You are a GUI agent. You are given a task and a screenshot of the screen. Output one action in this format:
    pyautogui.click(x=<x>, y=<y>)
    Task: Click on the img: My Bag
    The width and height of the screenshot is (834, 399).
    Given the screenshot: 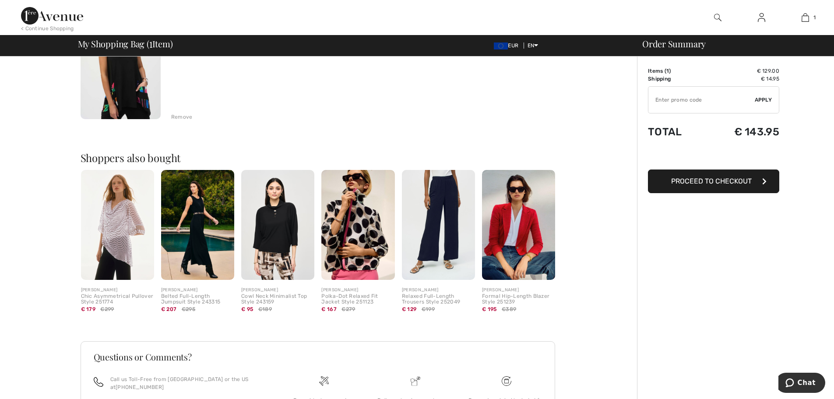 What is the action you would take?
    pyautogui.click(x=805, y=18)
    